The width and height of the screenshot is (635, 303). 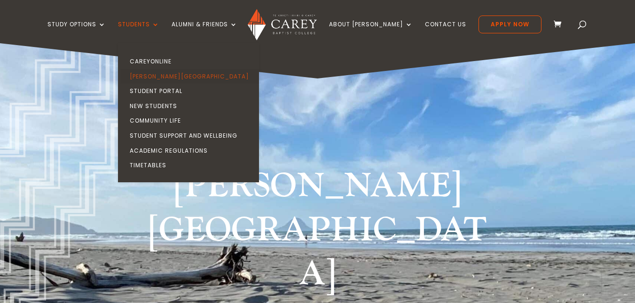 What do you see at coordinates (191, 106) in the screenshot?
I see `a: New Students` at bounding box center [191, 106].